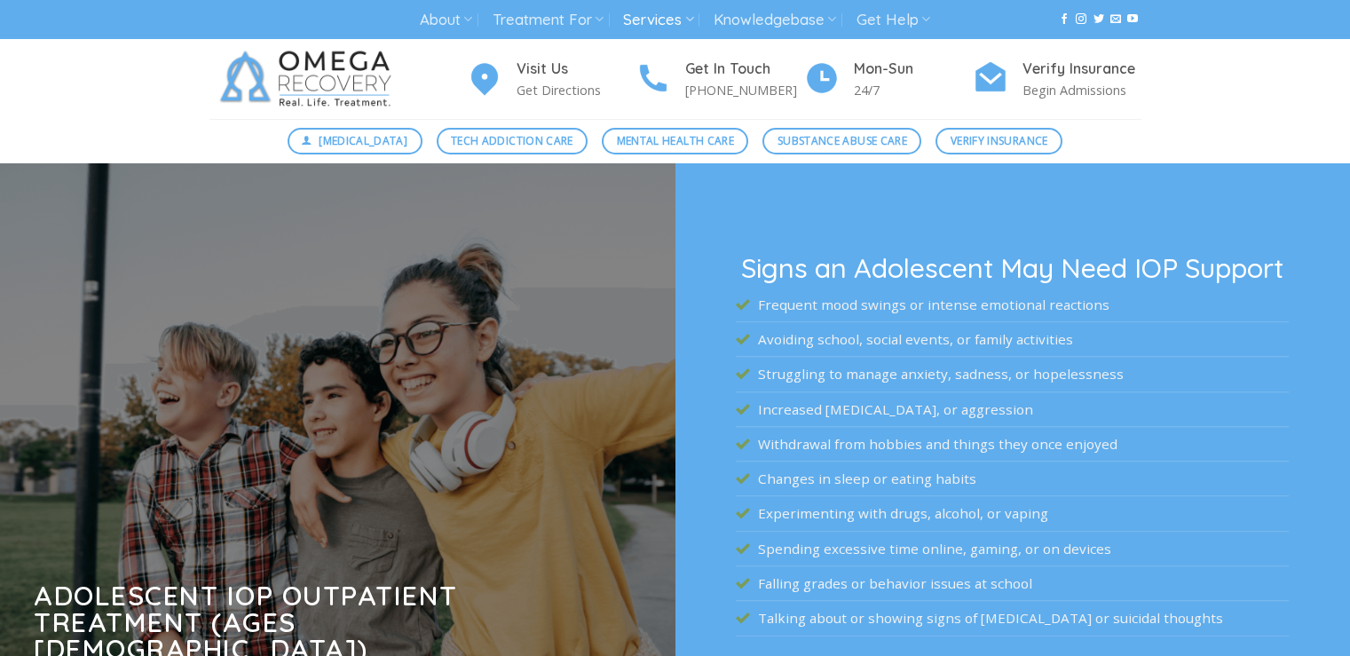 This screenshot has width=1350, height=656. I want to click on h4: Verify Insurance, so click(1082, 69).